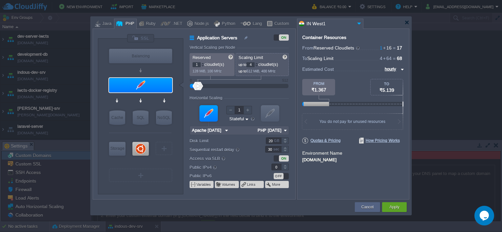  What do you see at coordinates (276, 185) in the screenshot?
I see `button: More` at bounding box center [276, 185].